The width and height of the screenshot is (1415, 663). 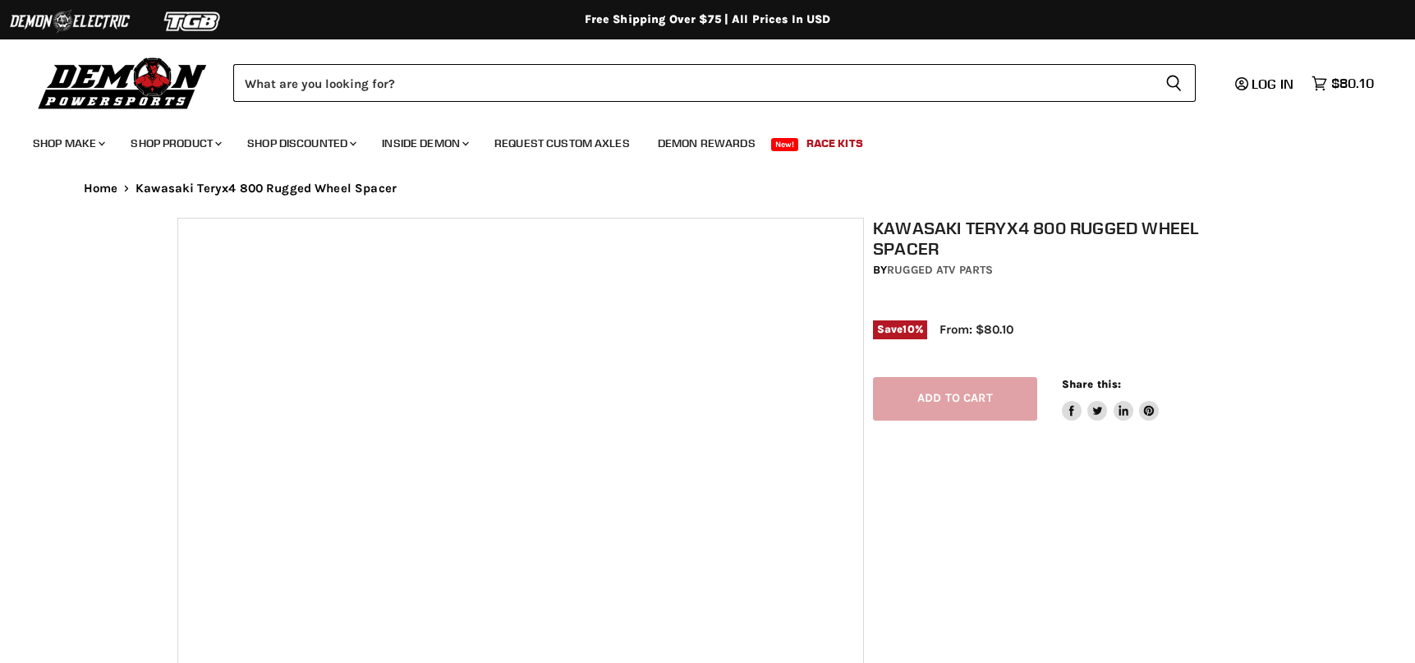 I want to click on a: Log in, so click(x=1266, y=84).